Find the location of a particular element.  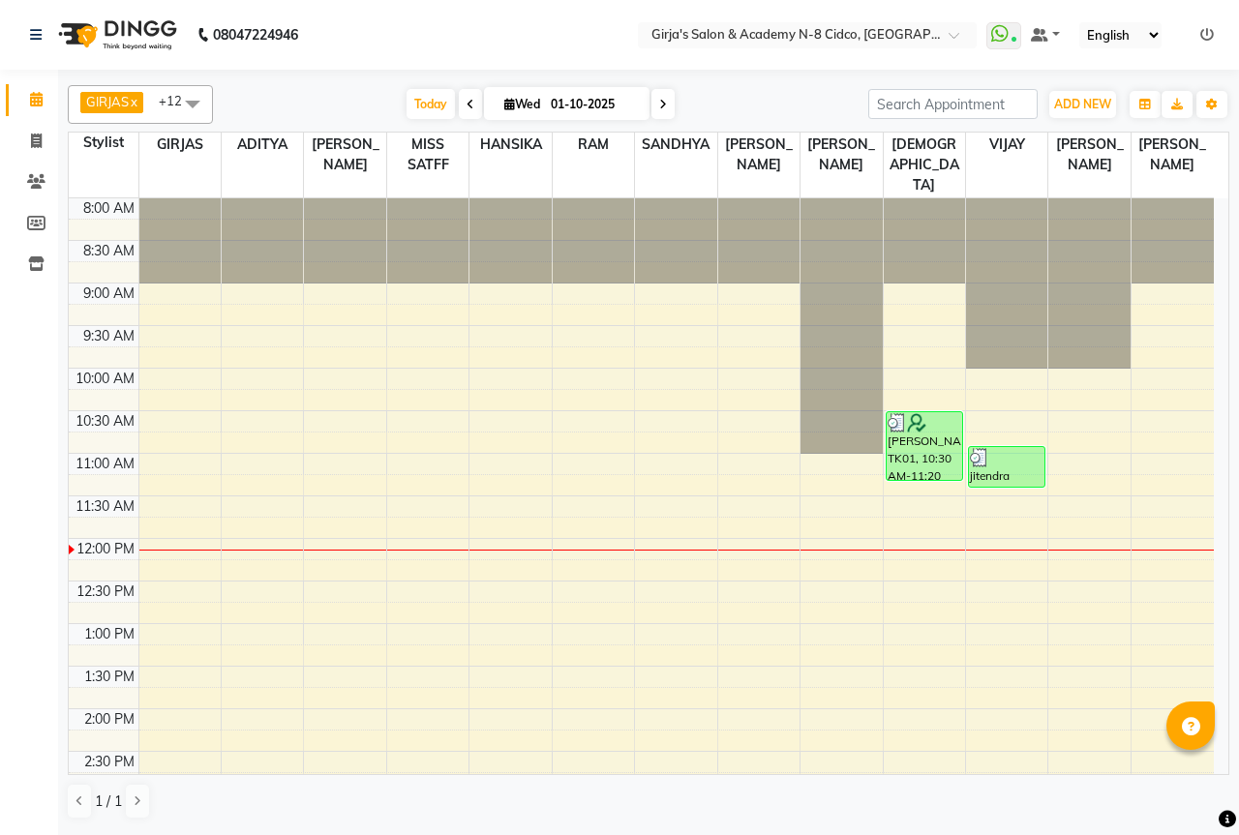

div: 2:00 PM is located at coordinates (109, 719).